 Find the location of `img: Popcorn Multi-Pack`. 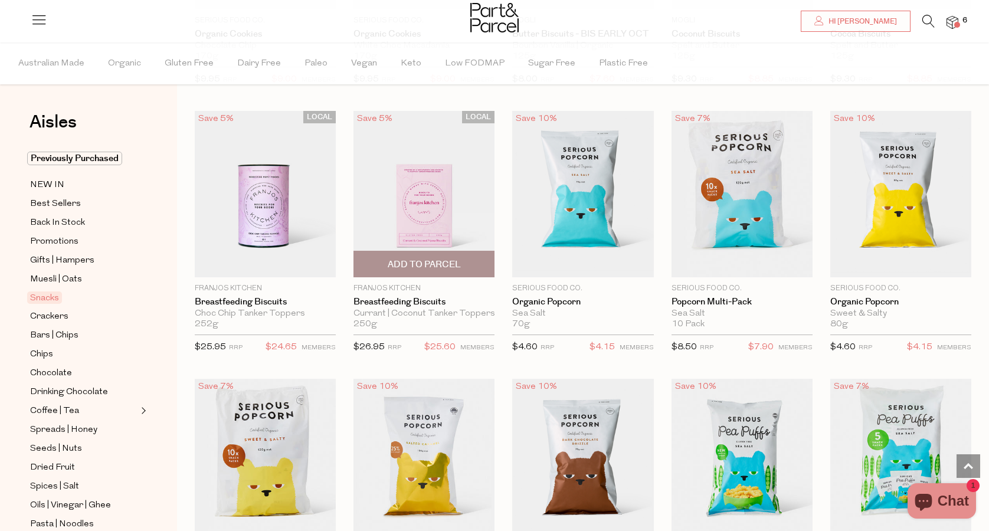

img: Popcorn Multi-Pack is located at coordinates (742, 194).